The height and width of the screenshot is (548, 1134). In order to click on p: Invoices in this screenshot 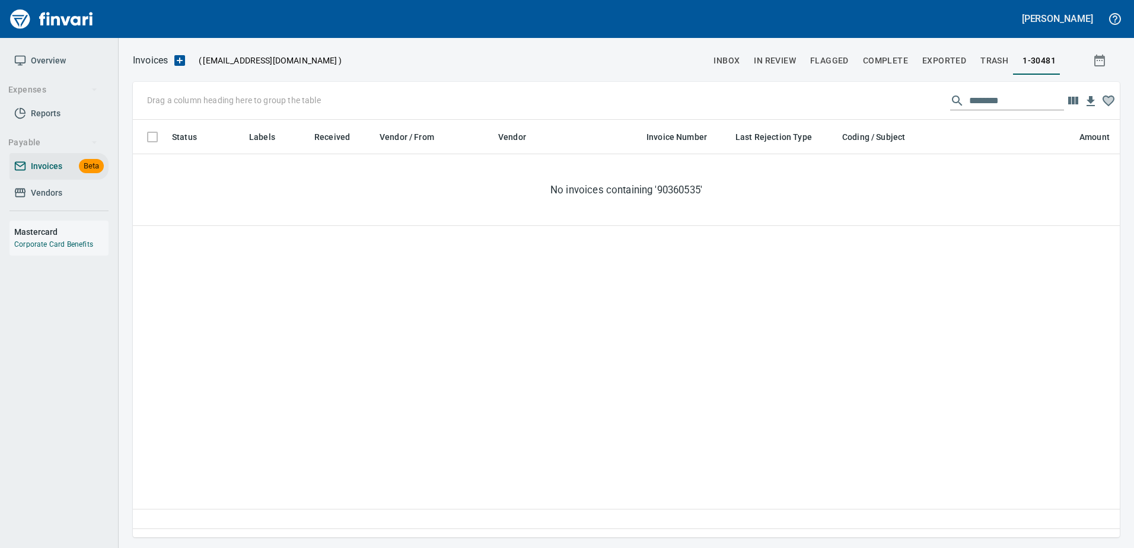, I will do `click(150, 60)`.